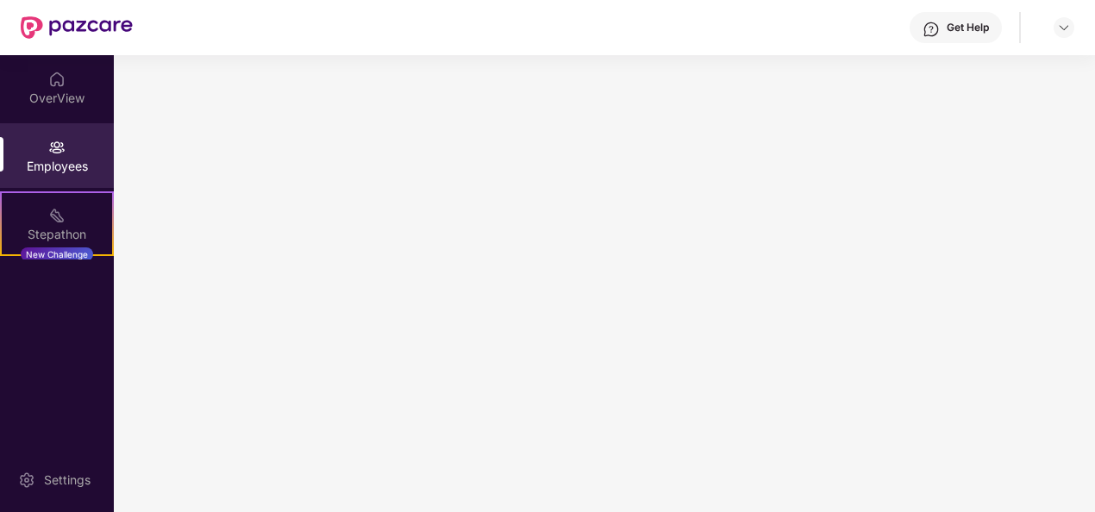  Describe the element at coordinates (27, 480) in the screenshot. I see `img: svg+xml;base64,PHN2ZyBpZD0iU2V0dGluZy0yMHgyMCIgeG1sbnM9Imh0dHA6Ly93d3cudzMub3JnLzIwMDAvc3ZnIiB3aW...` at that location.